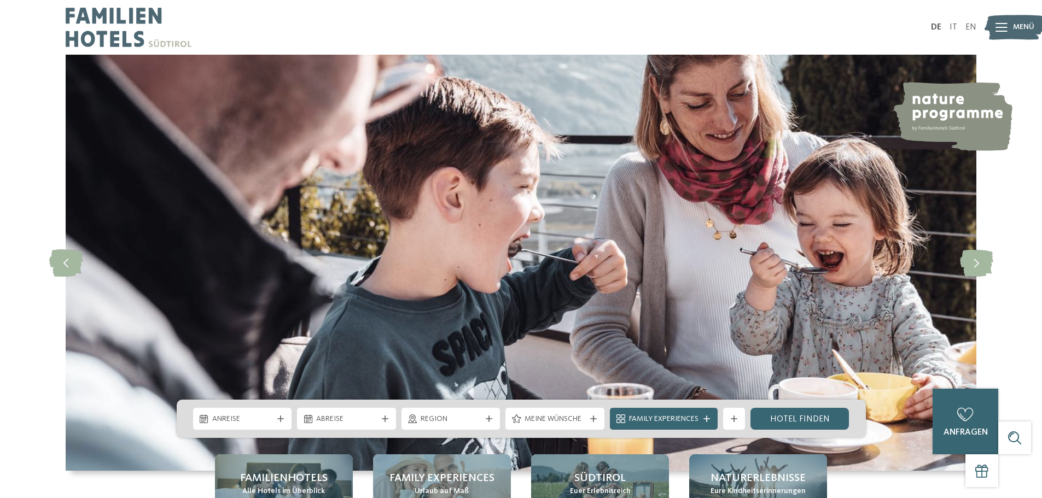 The image size is (1042, 498). Describe the element at coordinates (952, 117) in the screenshot. I see `img: nature programme by Familienhotels Südtirol` at that location.